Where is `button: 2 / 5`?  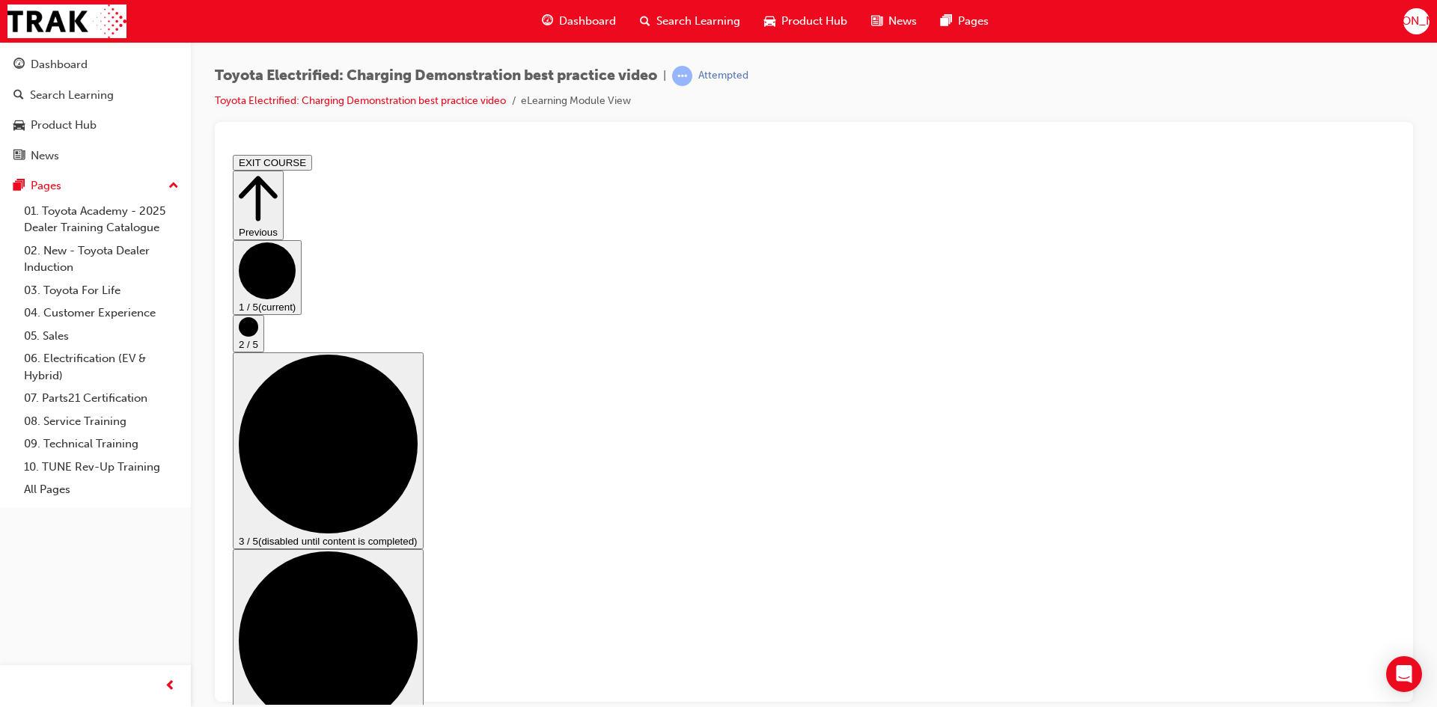
button: 2 / 5 is located at coordinates (22, 185).